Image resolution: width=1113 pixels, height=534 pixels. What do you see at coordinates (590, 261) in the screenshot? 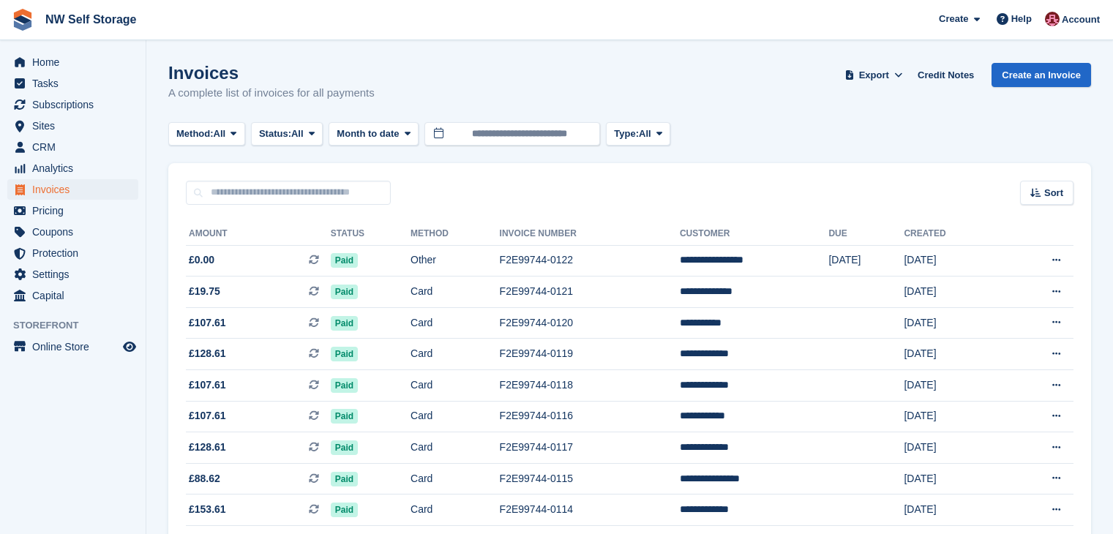
I see `td: F2E99744-0122` at bounding box center [590, 261].